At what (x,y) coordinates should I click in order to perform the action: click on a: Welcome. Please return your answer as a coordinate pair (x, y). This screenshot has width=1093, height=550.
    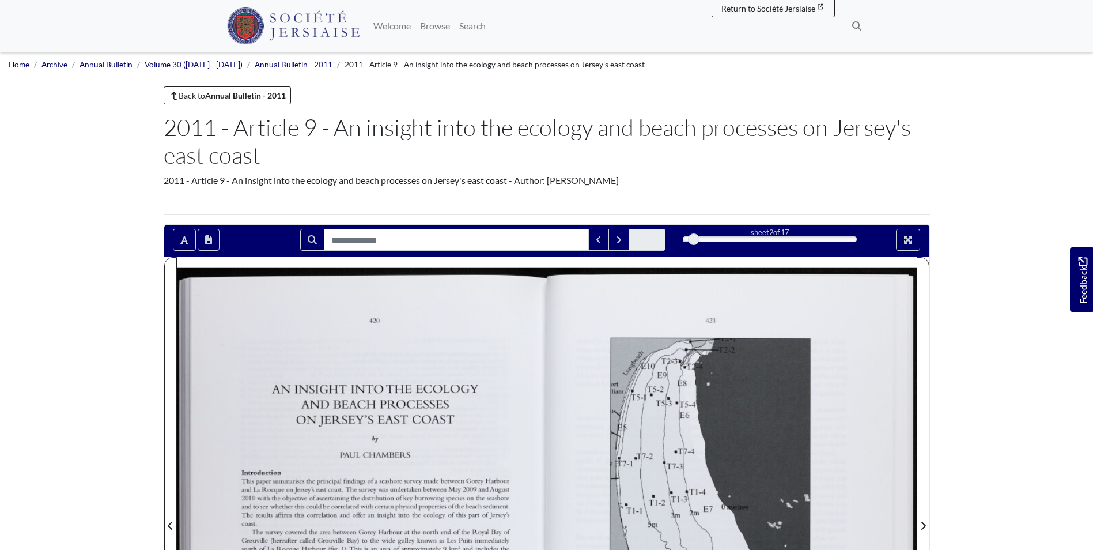
    Looking at the image, I should click on (392, 26).